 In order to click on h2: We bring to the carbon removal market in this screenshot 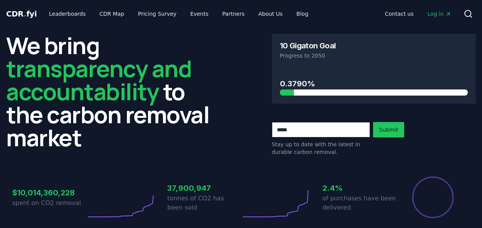, I will do `click(108, 91)`.